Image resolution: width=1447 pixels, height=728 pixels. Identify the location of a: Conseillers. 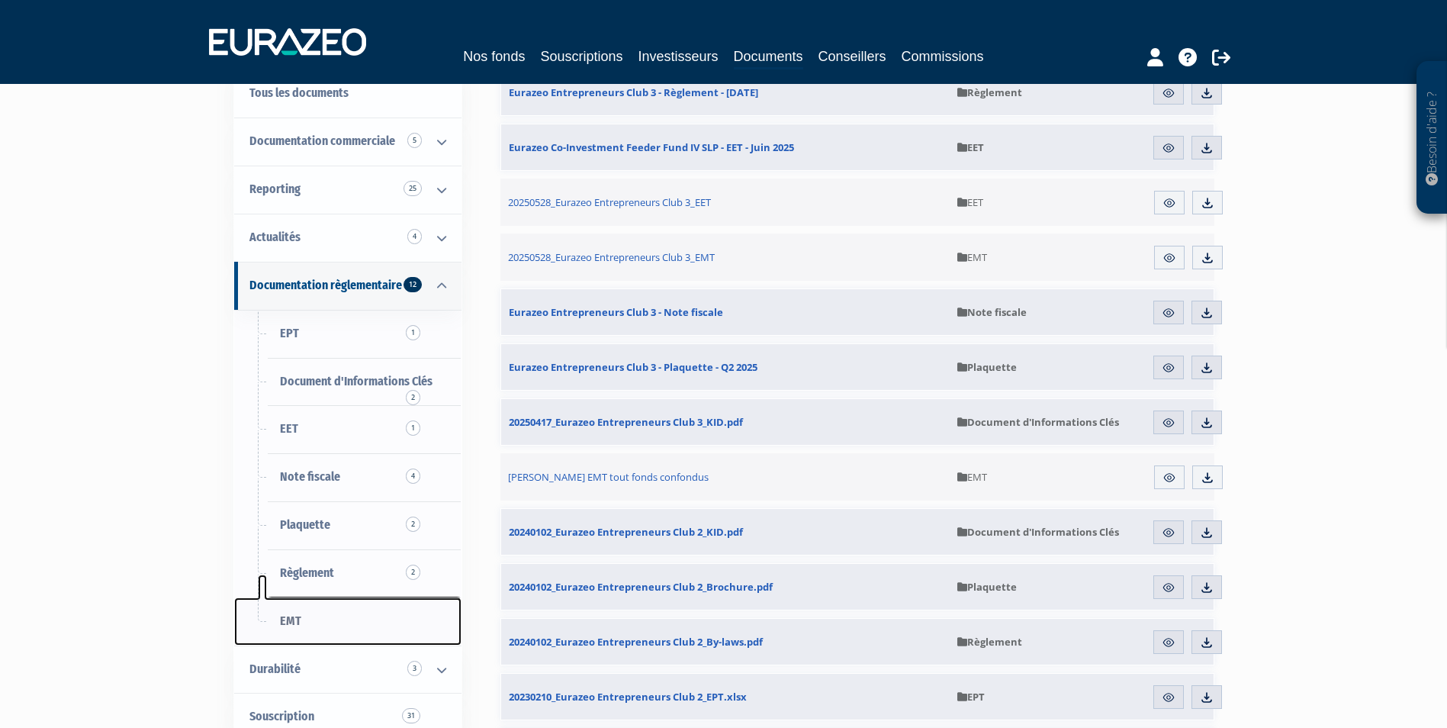
(852, 56).